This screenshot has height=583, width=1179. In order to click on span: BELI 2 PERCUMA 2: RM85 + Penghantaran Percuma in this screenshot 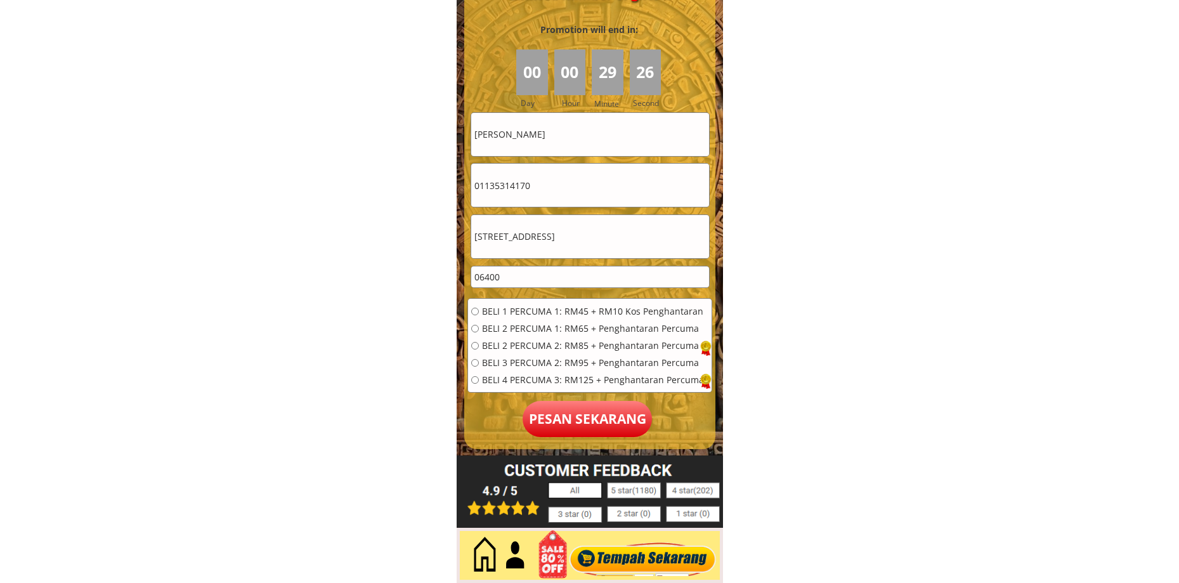, I will do `click(593, 346)`.